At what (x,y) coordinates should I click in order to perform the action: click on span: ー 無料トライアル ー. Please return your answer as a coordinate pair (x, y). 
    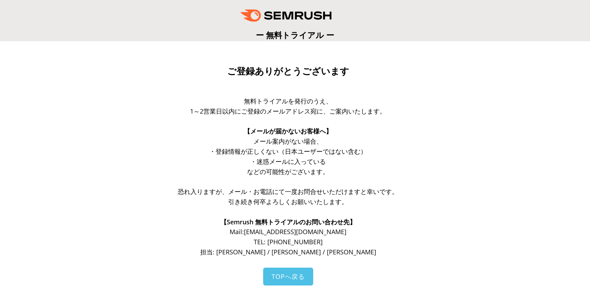
    Looking at the image, I should click on (295, 35).